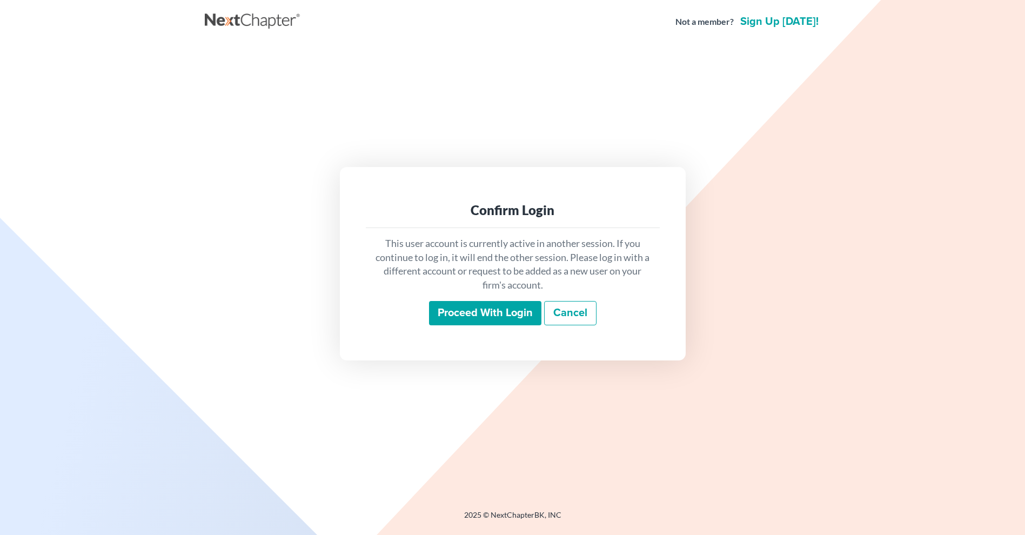 Image resolution: width=1025 pixels, height=535 pixels. I want to click on p: This user account is currently active in another session. If you continue to log in, it will end ..., so click(513, 264).